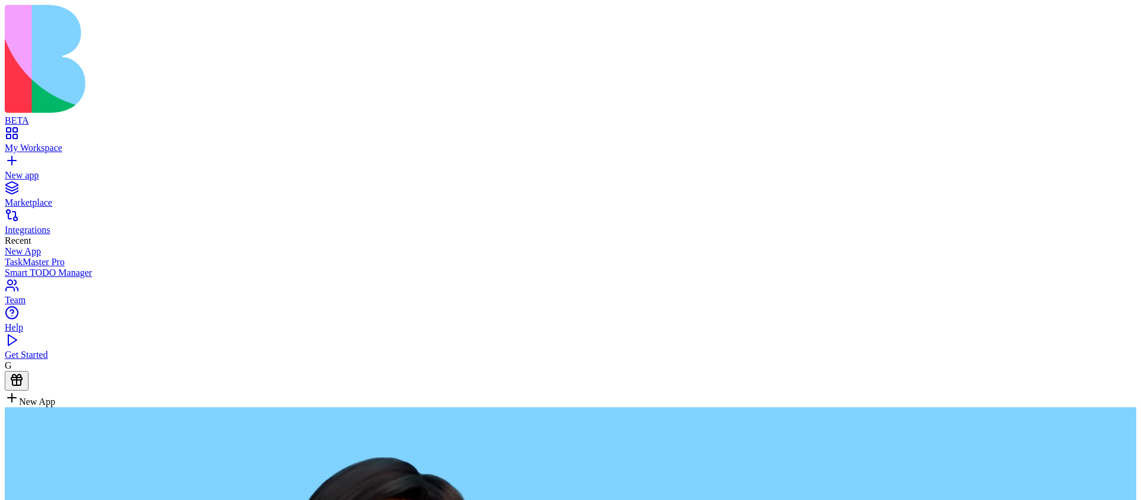  What do you see at coordinates (570, 251) in the screenshot?
I see `a: New App` at bounding box center [570, 251].